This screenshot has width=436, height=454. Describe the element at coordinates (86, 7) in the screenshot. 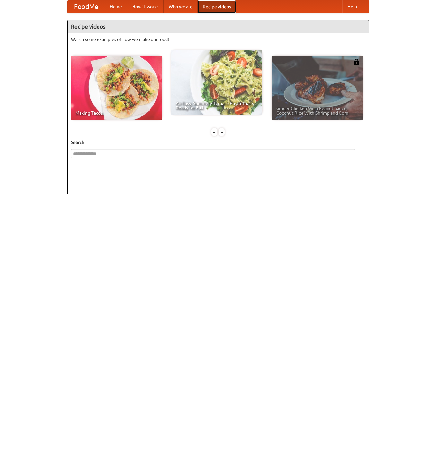

I see `a: FoodMe` at that location.